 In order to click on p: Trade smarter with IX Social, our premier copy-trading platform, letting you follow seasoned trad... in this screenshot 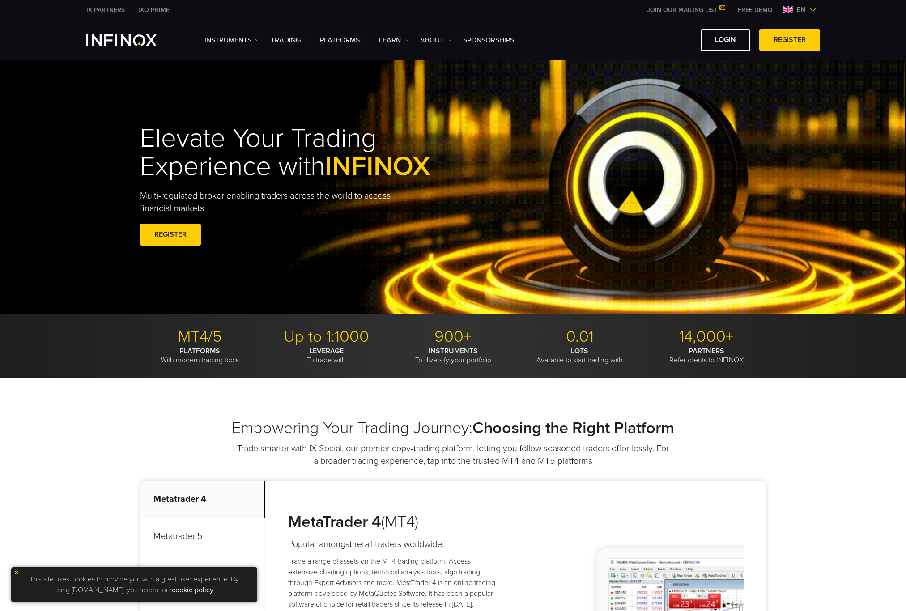, I will do `click(453, 455)`.